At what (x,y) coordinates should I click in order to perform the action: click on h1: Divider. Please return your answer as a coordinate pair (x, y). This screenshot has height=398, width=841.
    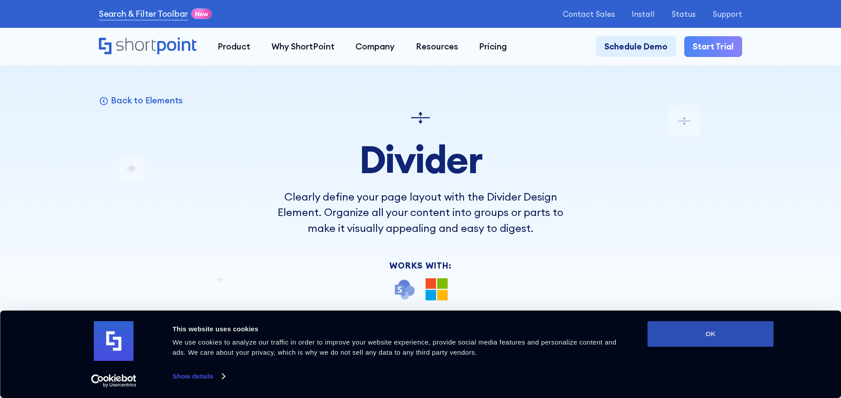
    Looking at the image, I should click on (420, 159).